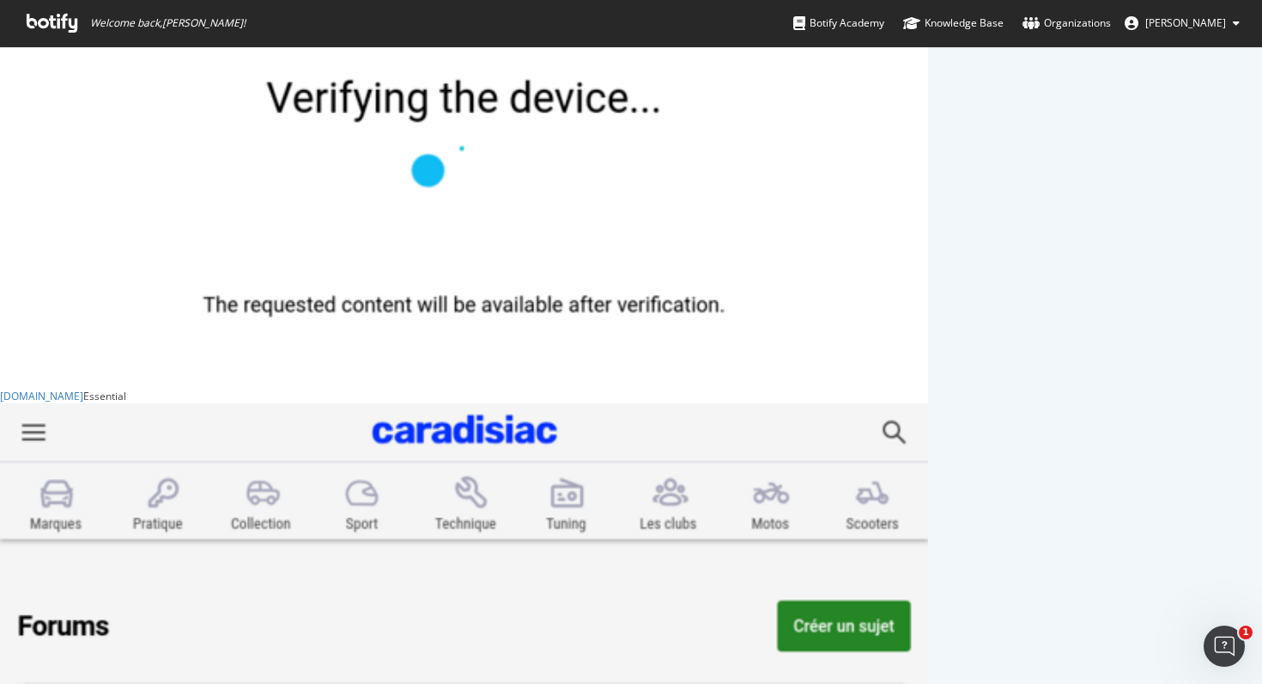 Image resolution: width=1262 pixels, height=684 pixels. What do you see at coordinates (1067, 23) in the screenshot?
I see `div: Organizations` at bounding box center [1067, 23].